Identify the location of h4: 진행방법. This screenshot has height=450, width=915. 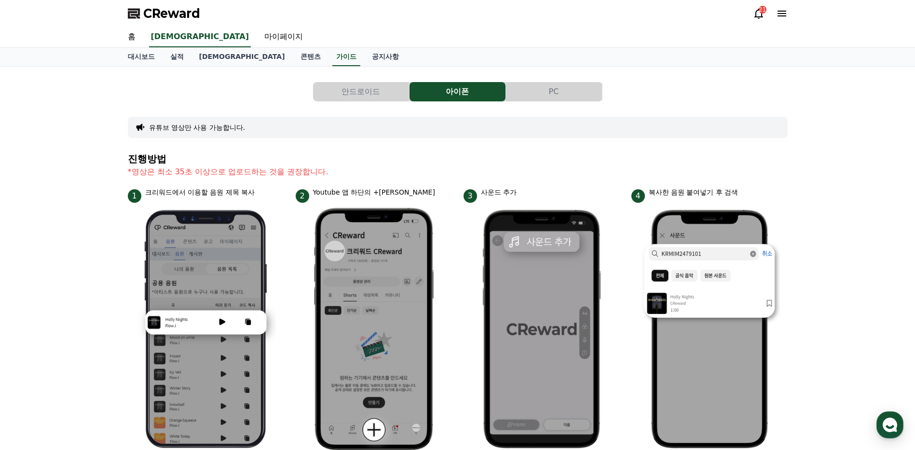
(458, 159).